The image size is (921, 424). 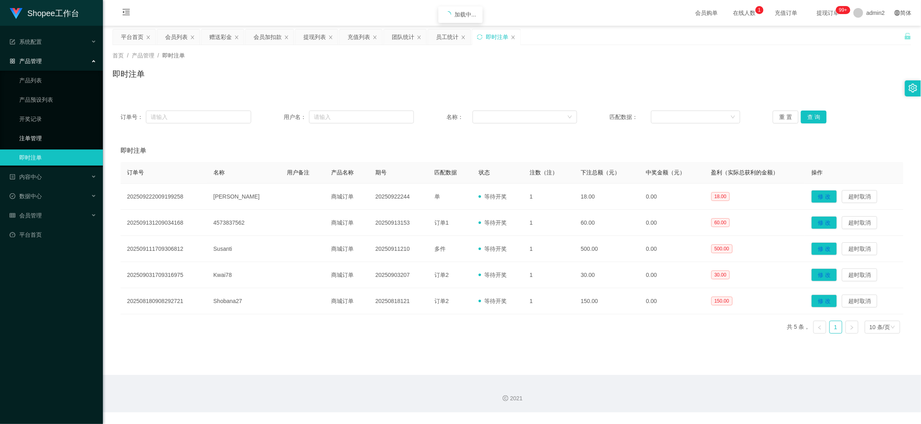 I want to click on td: 202509111709306812, so click(x=164, y=249).